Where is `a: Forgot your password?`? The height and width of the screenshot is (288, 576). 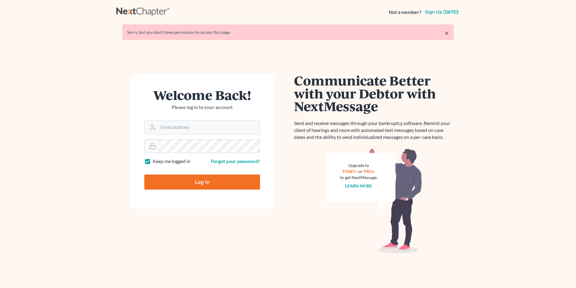 a: Forgot your password? is located at coordinates (235, 161).